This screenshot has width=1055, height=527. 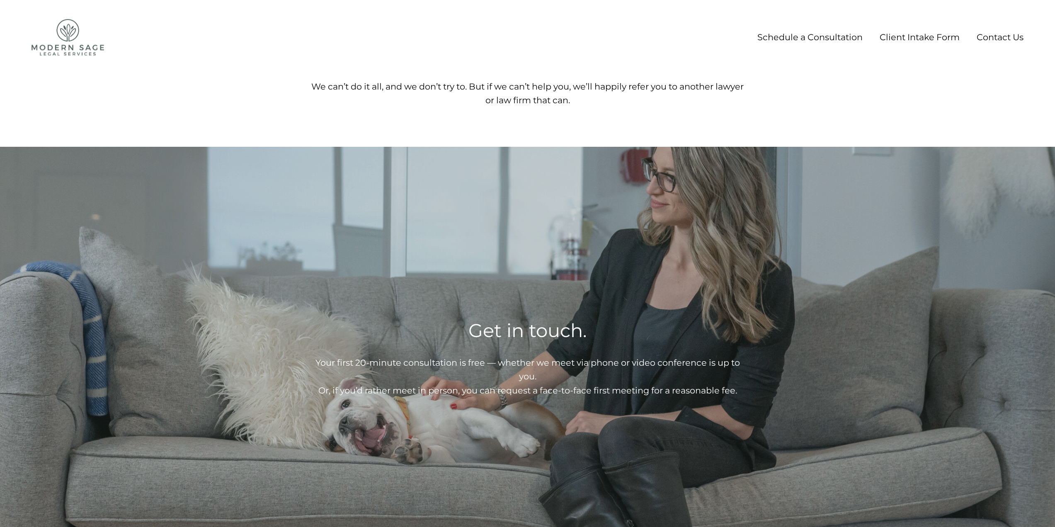 What do you see at coordinates (68, 37) in the screenshot?
I see `a: Modern Sage Legal Services` at bounding box center [68, 37].